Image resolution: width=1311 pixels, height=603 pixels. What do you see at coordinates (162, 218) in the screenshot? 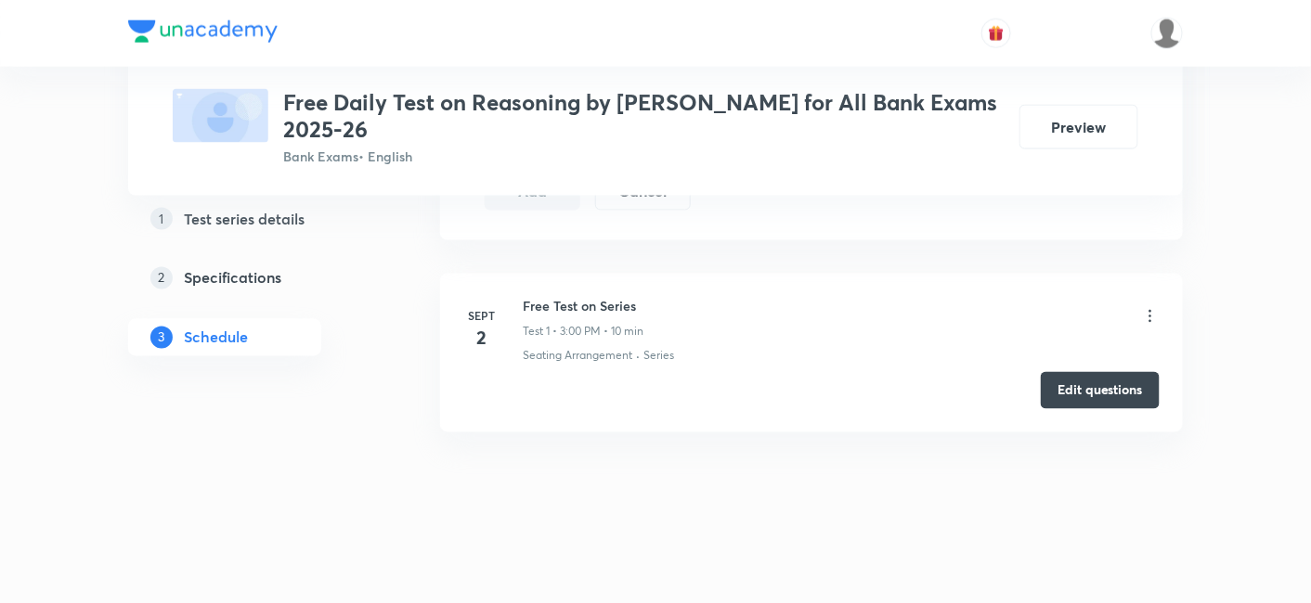
I see `p: 1` at bounding box center [162, 218].